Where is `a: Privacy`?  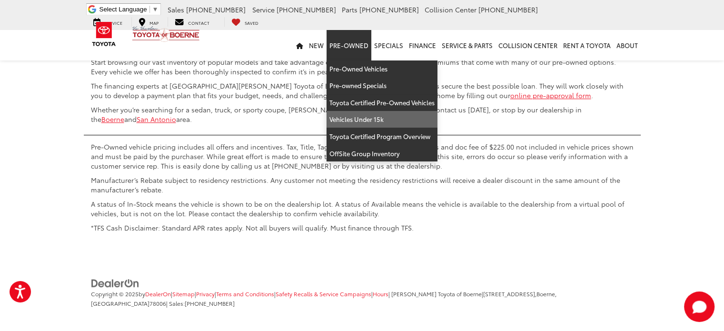
a: Privacy is located at coordinates (205, 293).